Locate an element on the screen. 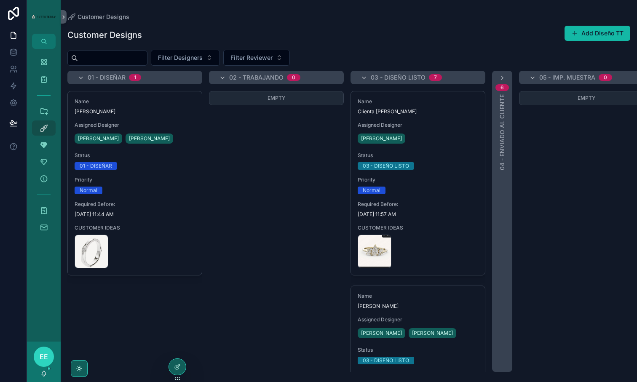 The width and height of the screenshot is (637, 382). span: EE is located at coordinates (44, 357).